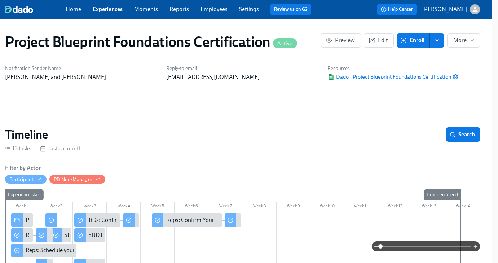 Image resolution: width=498 pixels, height=263 pixels. What do you see at coordinates (285, 43) in the screenshot?
I see `span: Active` at bounding box center [285, 43].